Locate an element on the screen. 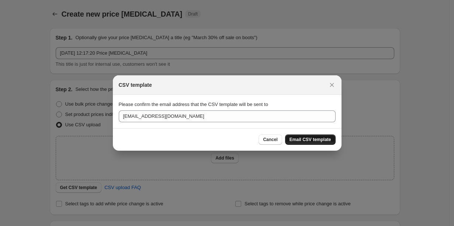  h2: CSV template is located at coordinates (135, 85).